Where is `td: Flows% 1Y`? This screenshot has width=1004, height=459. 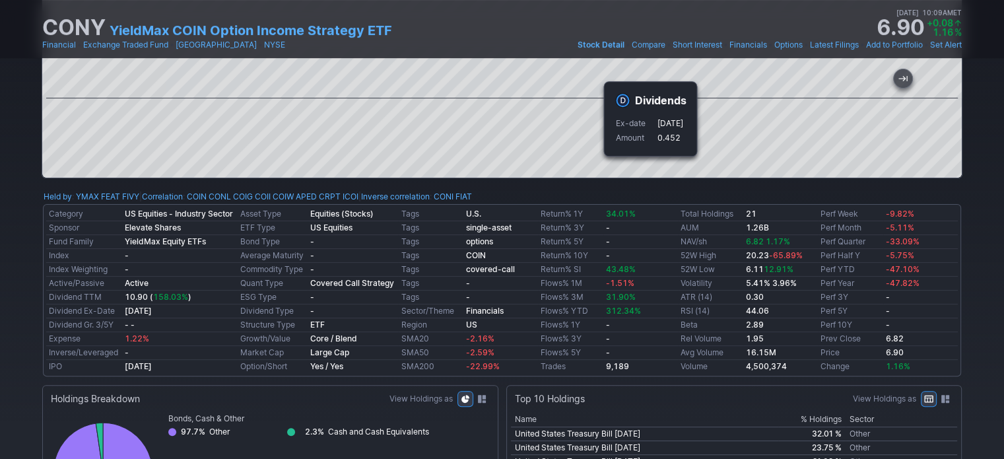 td: Flows% 1Y is located at coordinates (570, 325).